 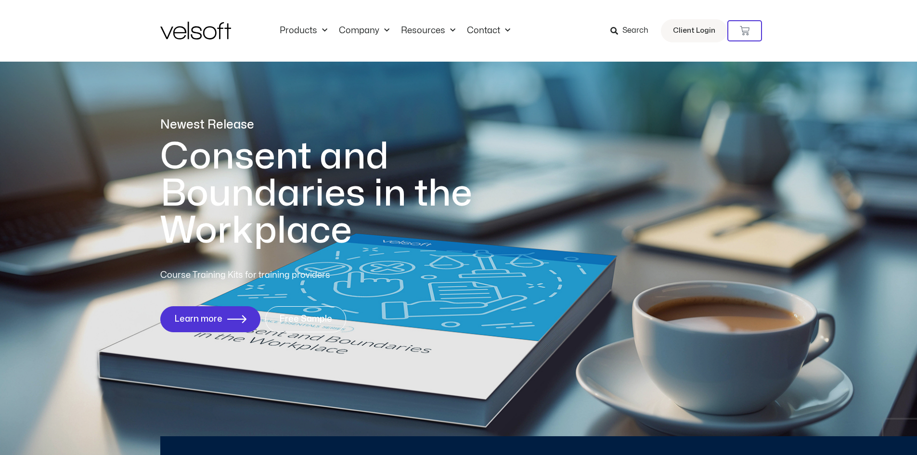 I want to click on p: Newest Release, so click(x=336, y=125).